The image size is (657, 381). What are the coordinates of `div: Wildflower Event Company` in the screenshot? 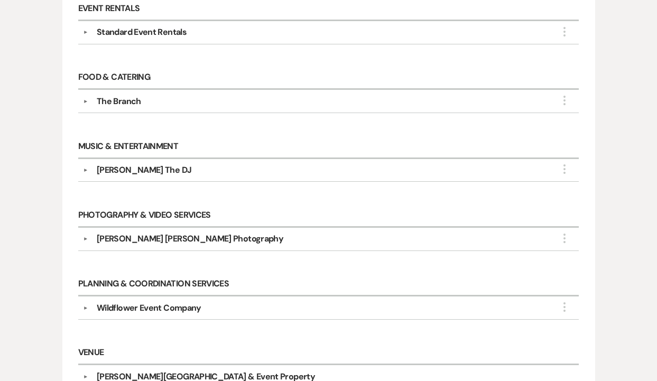 It's located at (149, 308).